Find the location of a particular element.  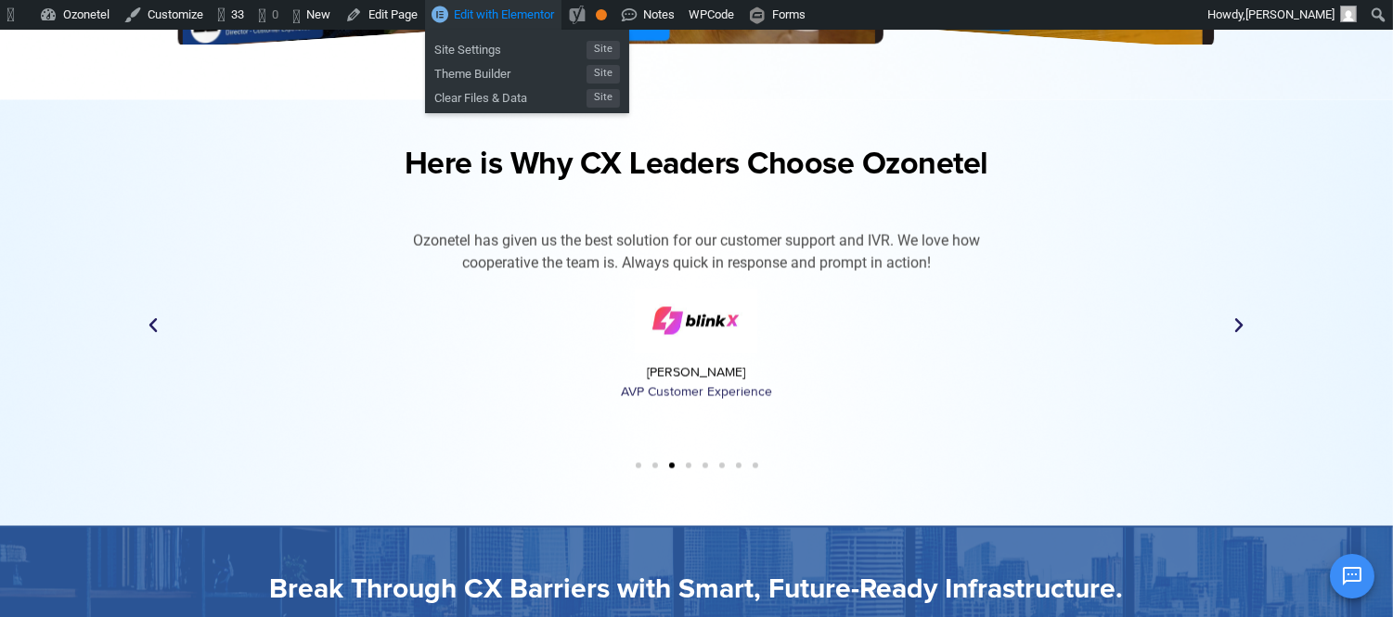

span: Theme Builder is located at coordinates (511, 71).